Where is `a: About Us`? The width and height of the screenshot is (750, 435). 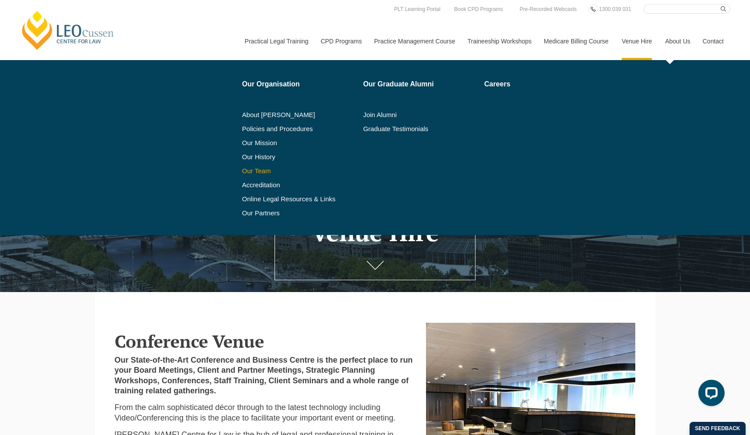
a: About Us is located at coordinates (678, 41).